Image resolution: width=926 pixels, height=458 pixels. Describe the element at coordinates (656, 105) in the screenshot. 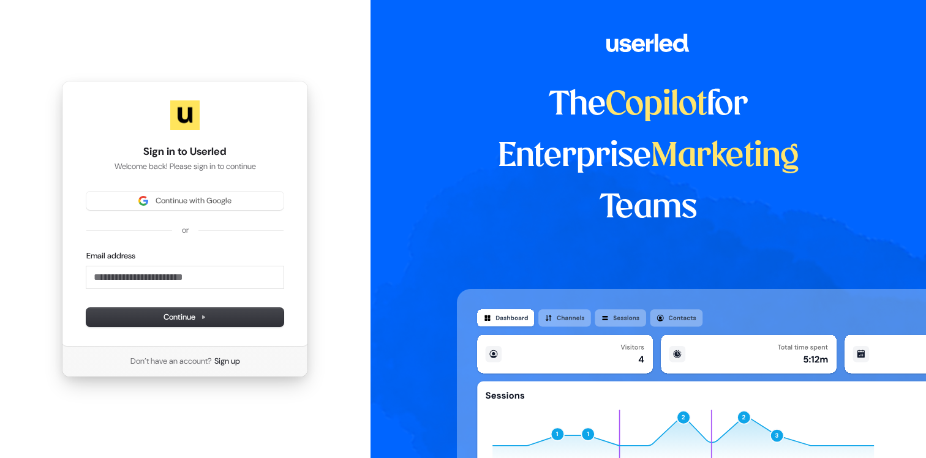

I see `span: Copilot` at that location.